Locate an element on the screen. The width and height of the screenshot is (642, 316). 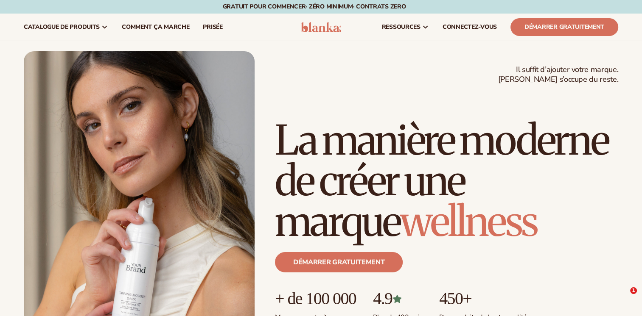
span: Comment ça marche is located at coordinates (155, 27).